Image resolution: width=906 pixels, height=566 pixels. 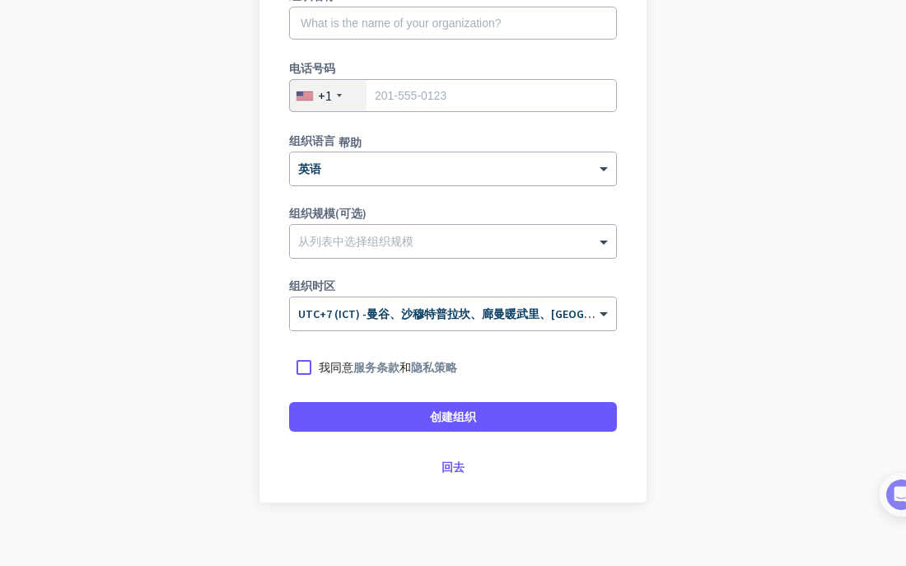 I want to click on trans: 创建组织, so click(x=453, y=417).